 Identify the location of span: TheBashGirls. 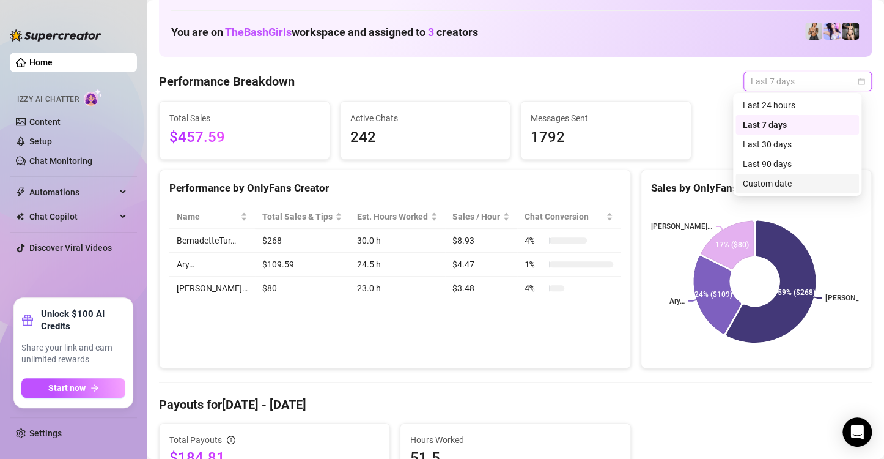
(258, 32).